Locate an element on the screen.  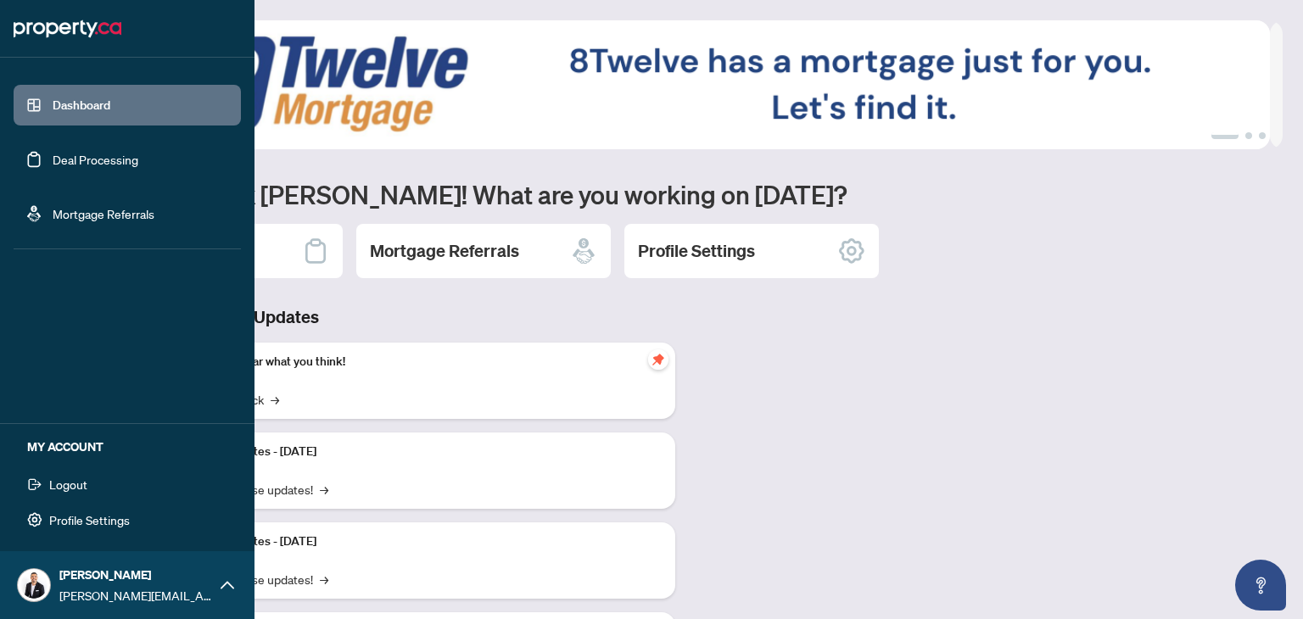
button: 1 is located at coordinates (1225, 136).